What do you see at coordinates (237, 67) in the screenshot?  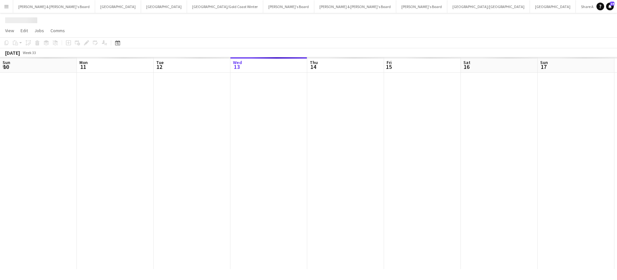 I see `span: 13` at bounding box center [237, 67].